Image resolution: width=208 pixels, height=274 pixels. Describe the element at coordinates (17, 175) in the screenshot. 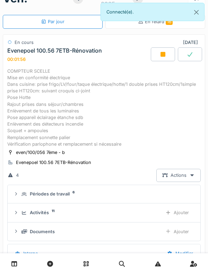

I see `div: 4` at that location.